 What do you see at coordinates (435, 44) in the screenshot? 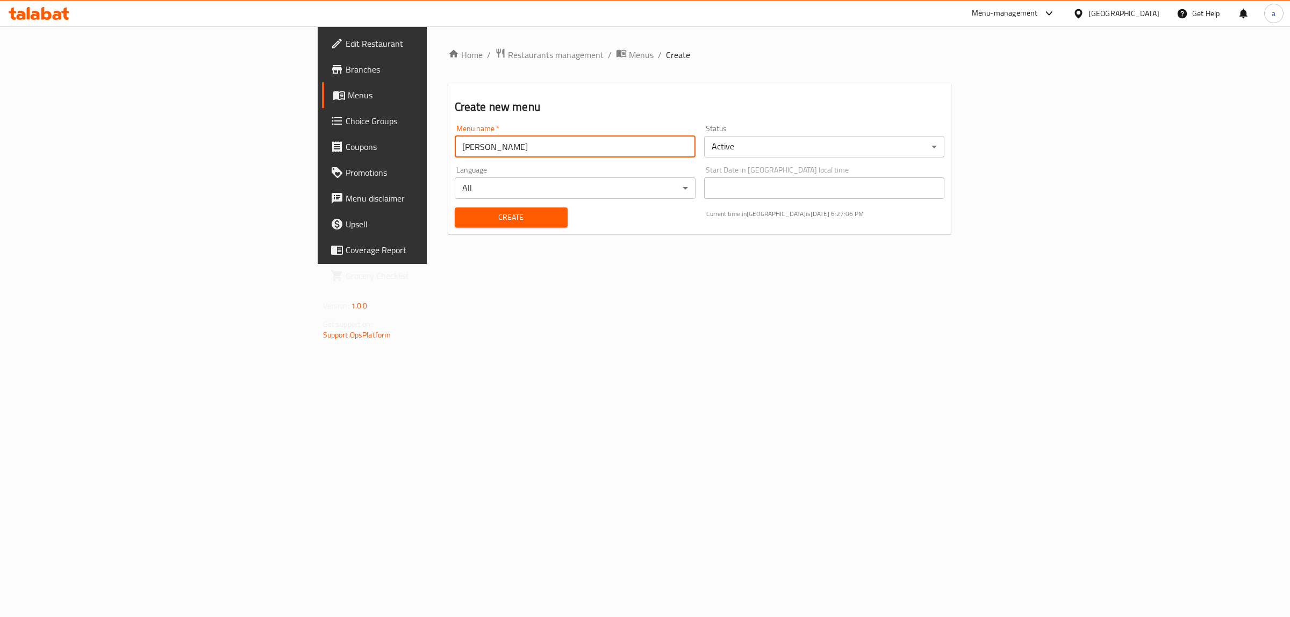
I see `span: Edit Restaurant` at bounding box center [435, 44].